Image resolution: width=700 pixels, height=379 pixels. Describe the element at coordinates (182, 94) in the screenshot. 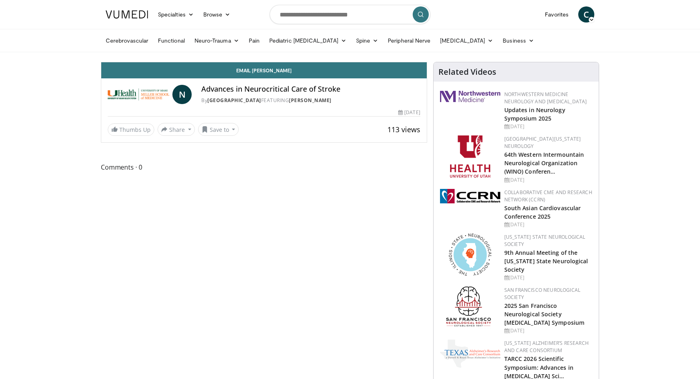

I see `span: N` at that location.